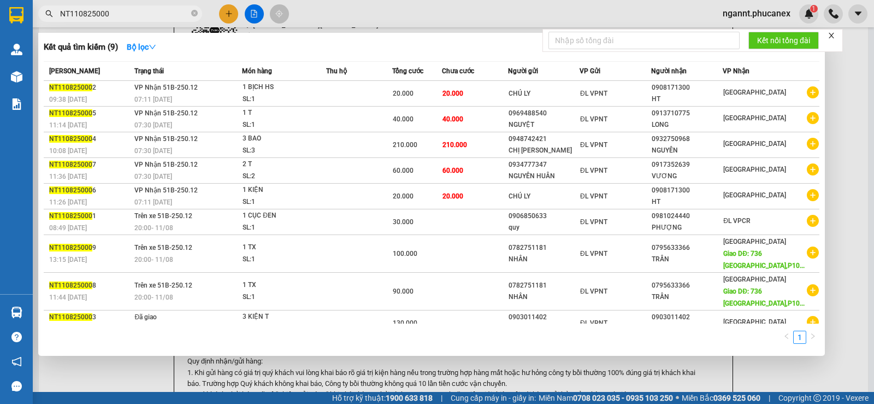 The height and width of the screenshot is (404, 874). I want to click on span: Thu hộ, so click(336, 71).